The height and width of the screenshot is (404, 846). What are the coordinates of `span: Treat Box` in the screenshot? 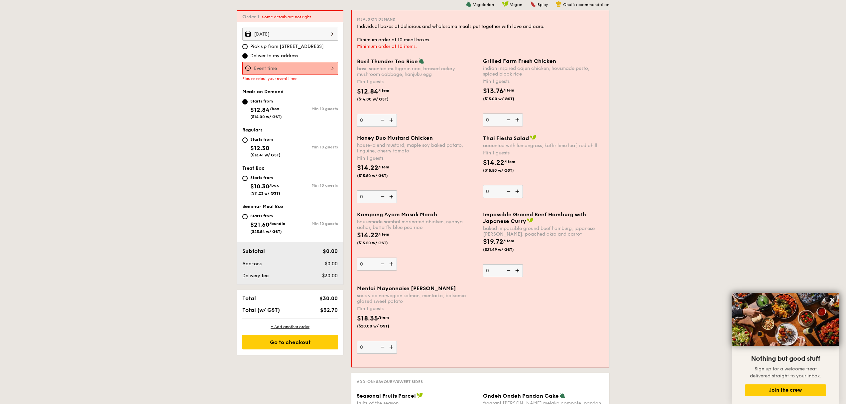 It's located at (253, 168).